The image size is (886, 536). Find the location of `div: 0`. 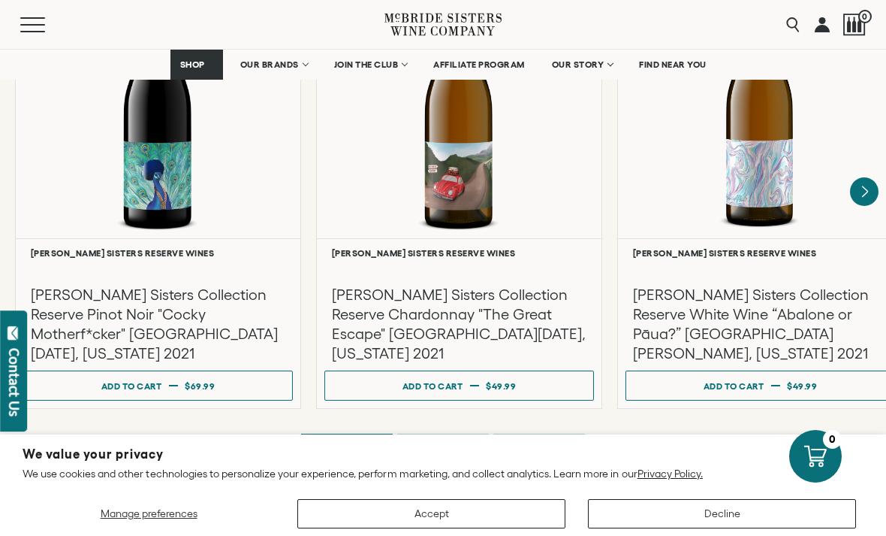

div: 0 is located at coordinates (832, 439).